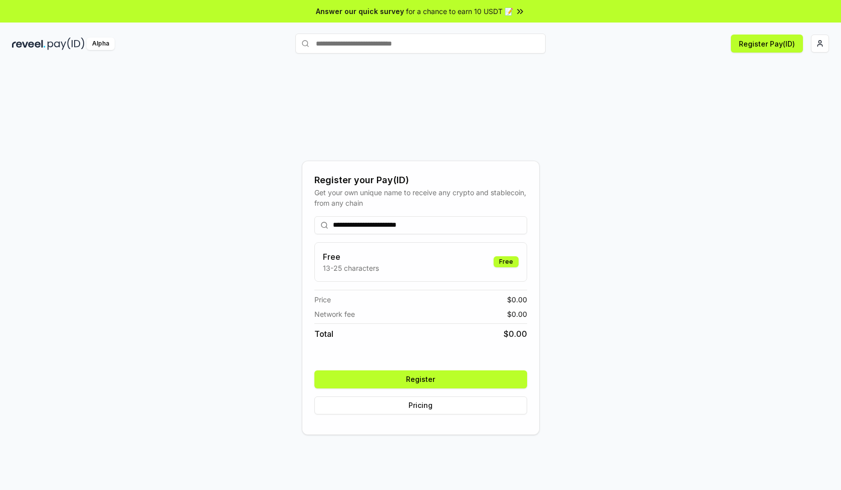  What do you see at coordinates (421, 406) in the screenshot?
I see `button: Pricing` at bounding box center [421, 406].